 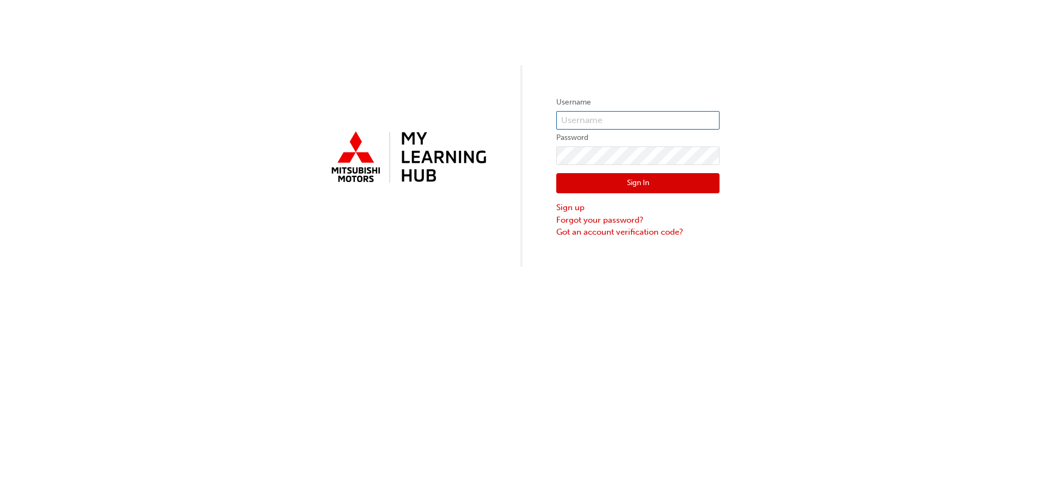 I want to click on a: Sign up, so click(x=638, y=207).